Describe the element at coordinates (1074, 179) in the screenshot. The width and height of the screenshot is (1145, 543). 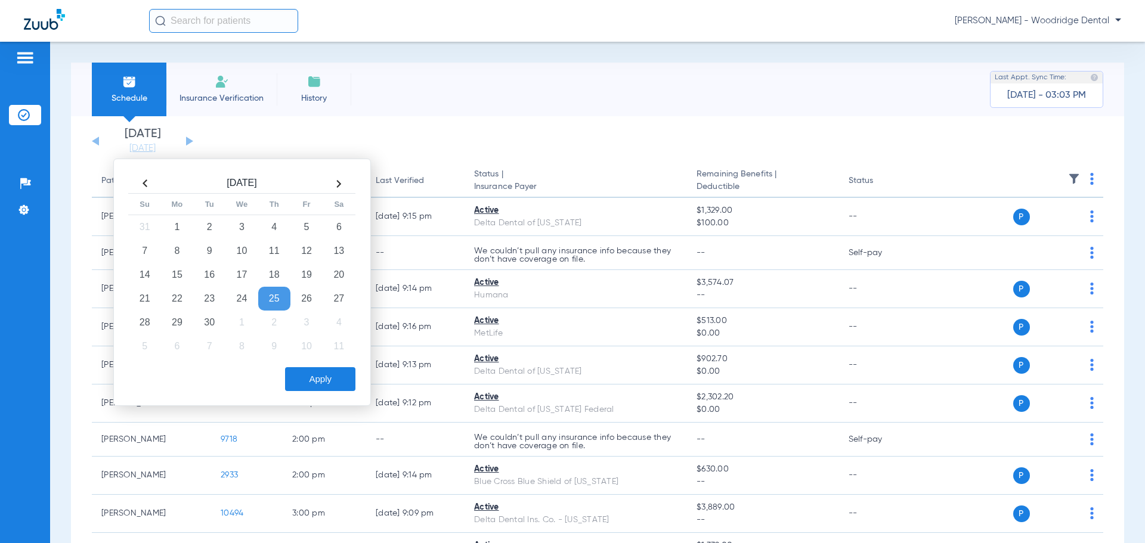
I see `img: filter.svg` at that location.